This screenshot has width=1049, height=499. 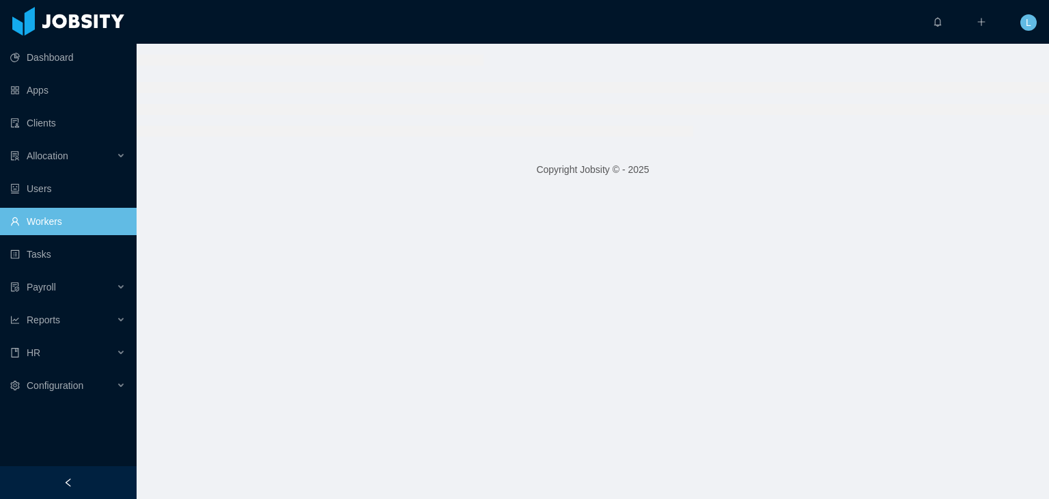 What do you see at coordinates (981, 22) in the screenshot?
I see `i: icon: plus` at bounding box center [981, 22].